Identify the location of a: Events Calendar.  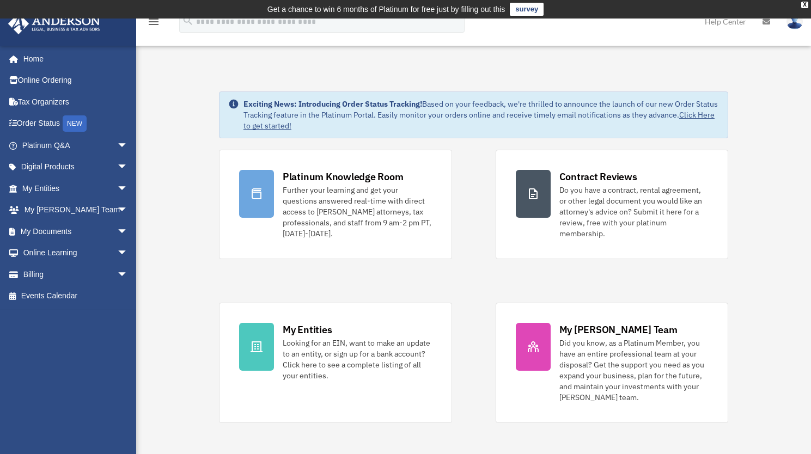
(76, 296).